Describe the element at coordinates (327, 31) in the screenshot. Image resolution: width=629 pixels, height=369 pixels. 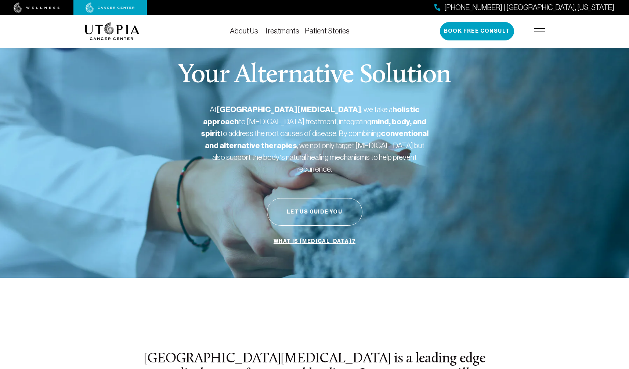
I see `a: Patient Stories` at that location.